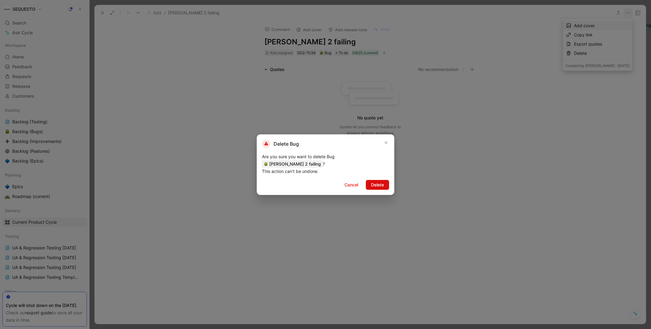  What do you see at coordinates (377, 185) in the screenshot?
I see `span: Delete` at bounding box center [377, 185].